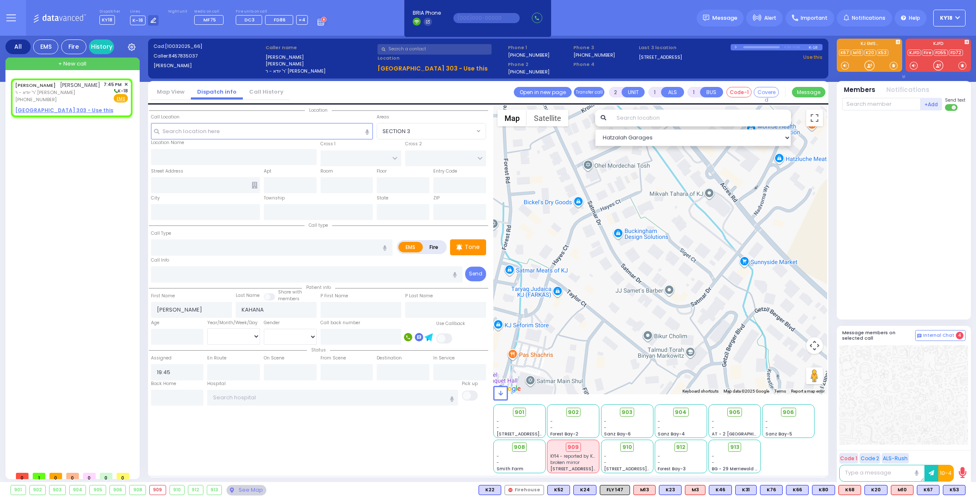 Image resolution: width=976 pixels, height=498 pixels. Describe the element at coordinates (214, 490) in the screenshot. I see `div: 913` at that location.